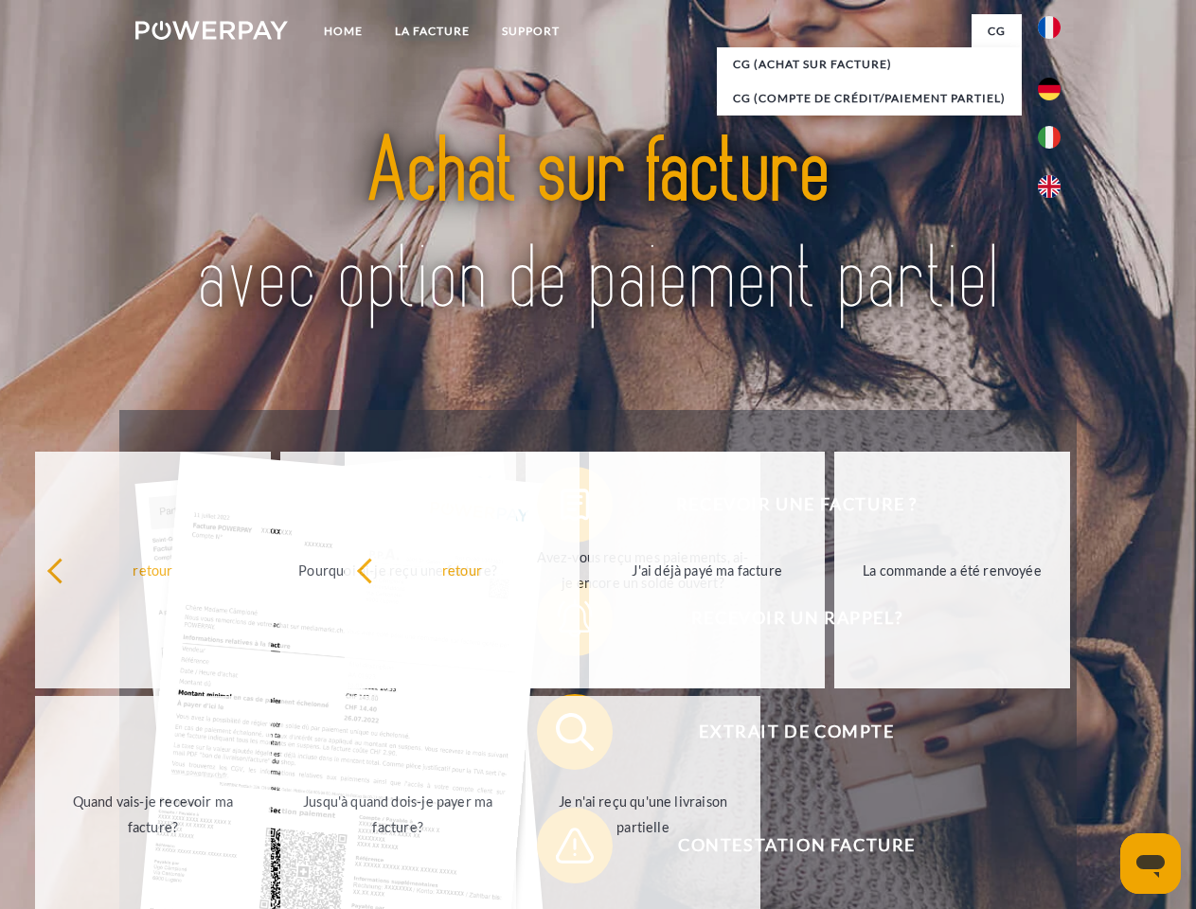  What do you see at coordinates (1049, 89) in the screenshot?
I see `img: de` at bounding box center [1049, 89].